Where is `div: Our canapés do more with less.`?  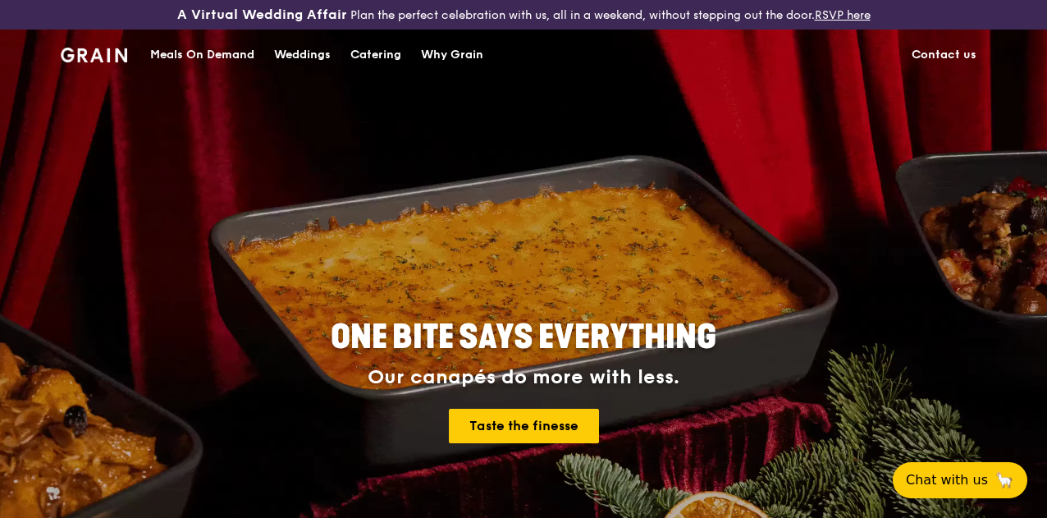 div: Our canapés do more with less. is located at coordinates (523, 377).